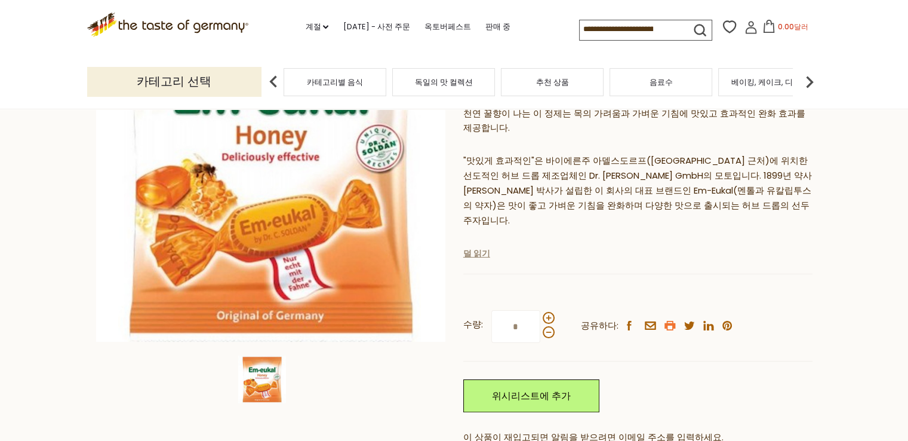 The height and width of the screenshot is (441, 908). What do you see at coordinates (335, 82) in the screenshot?
I see `font: 카테고리별 음식` at bounding box center [335, 82].